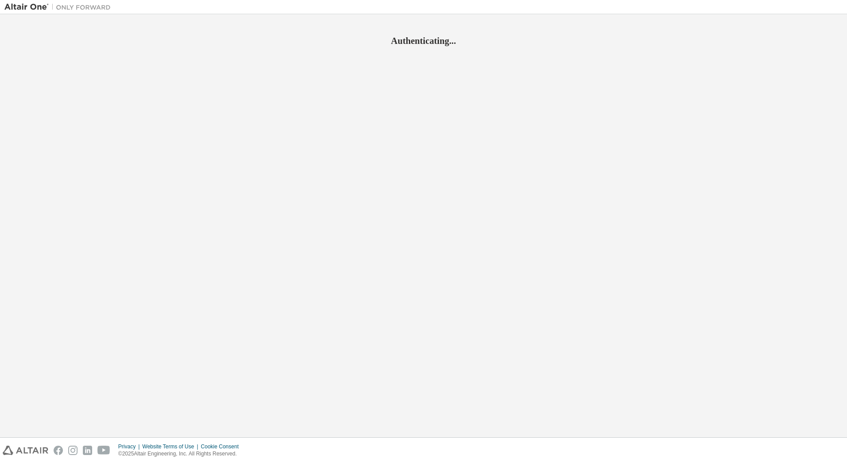 The width and height of the screenshot is (847, 463). What do you see at coordinates (73, 450) in the screenshot?
I see `img: instagram.svg` at bounding box center [73, 450].